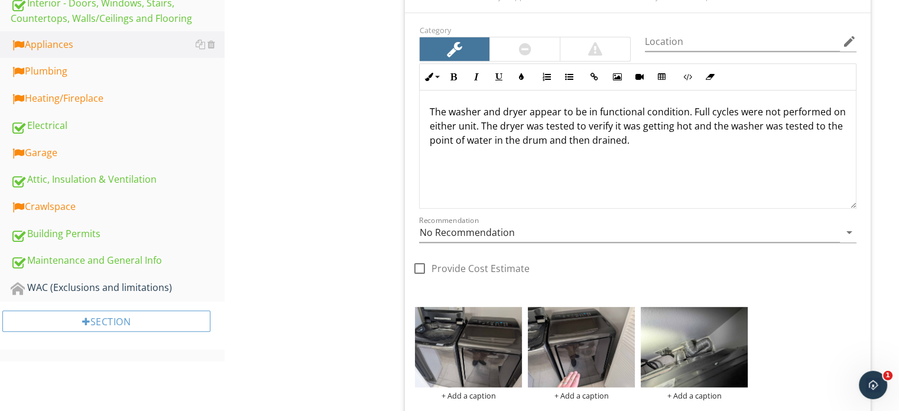  I want to click on button: Code View, so click(687, 77).